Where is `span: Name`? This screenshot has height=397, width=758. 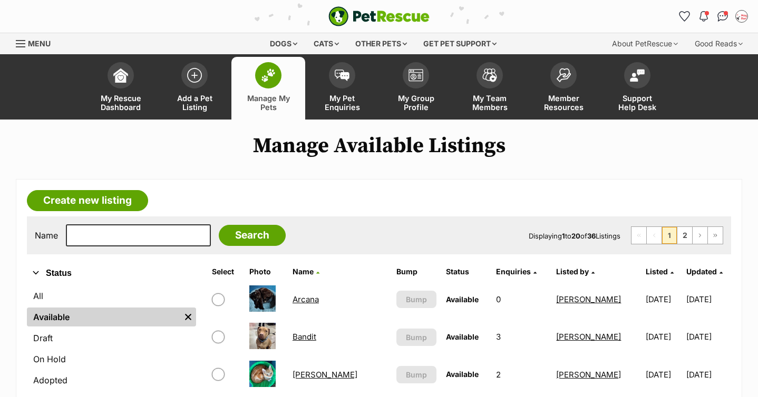
span: Name is located at coordinates (303, 271).